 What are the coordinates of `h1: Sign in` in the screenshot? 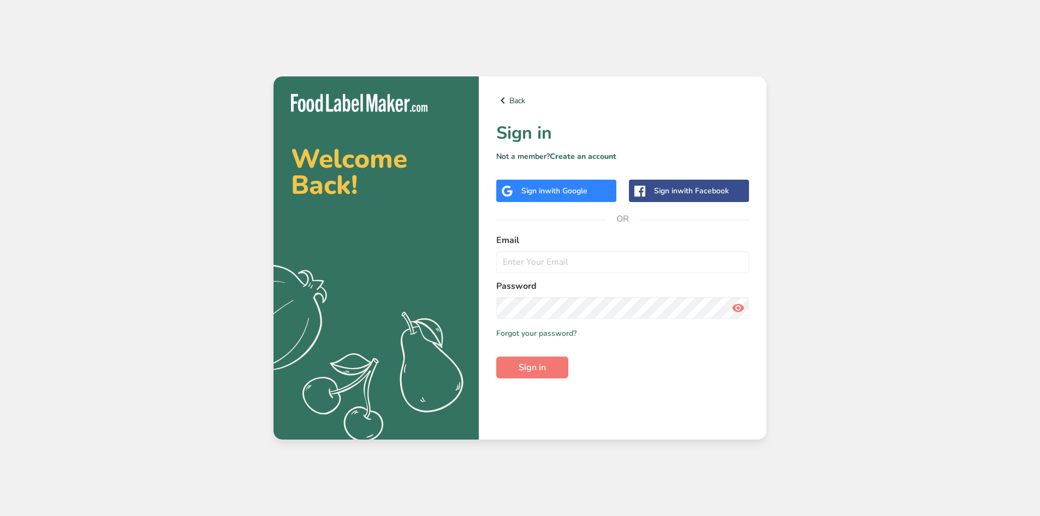 It's located at (622, 133).